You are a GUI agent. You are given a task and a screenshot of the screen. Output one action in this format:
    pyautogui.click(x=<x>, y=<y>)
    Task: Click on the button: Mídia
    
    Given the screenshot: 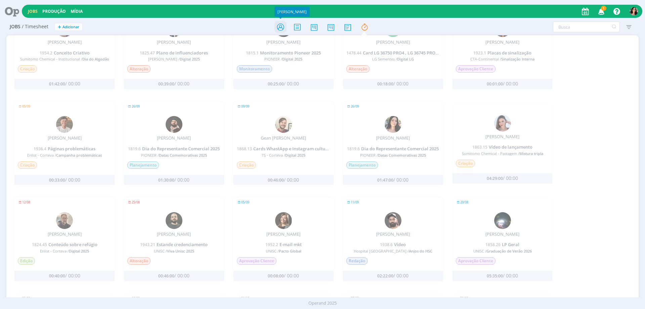 What is the action you would take?
    pyautogui.click(x=77, y=11)
    